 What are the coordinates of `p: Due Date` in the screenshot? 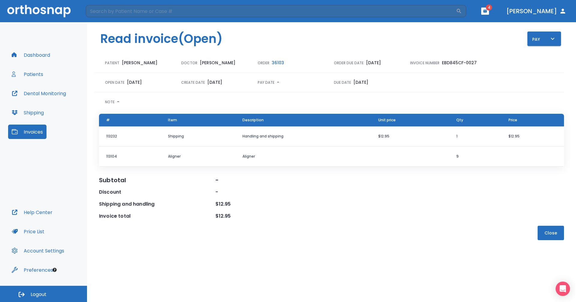 It's located at (343, 83).